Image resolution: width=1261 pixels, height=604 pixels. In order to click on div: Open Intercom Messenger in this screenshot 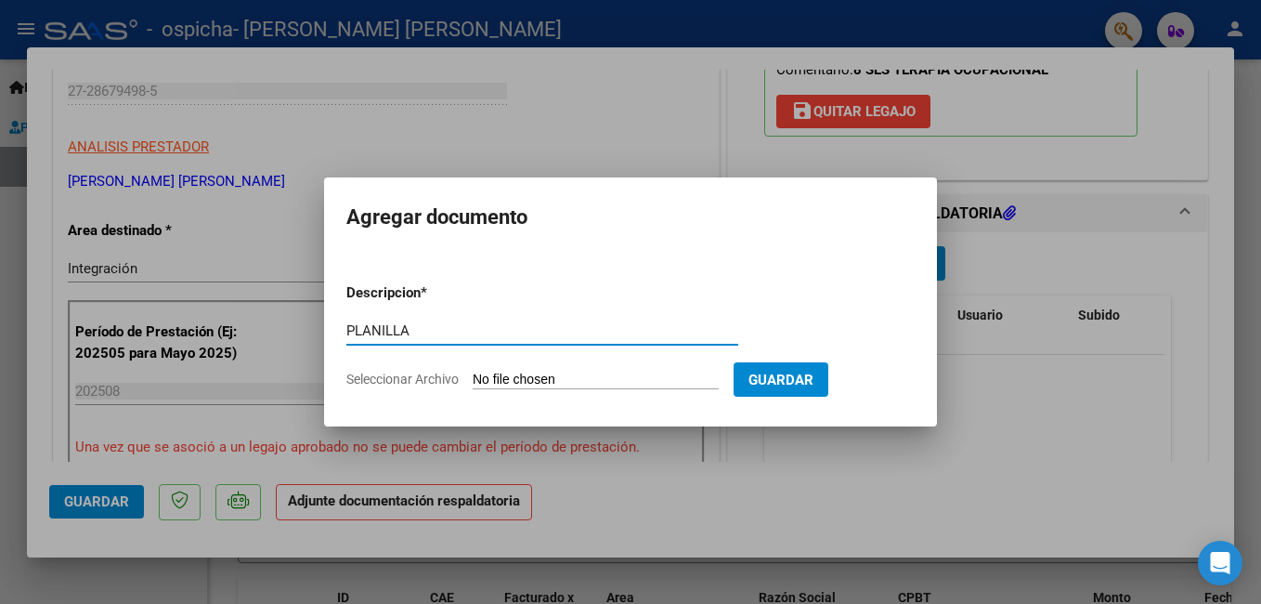, I will do `click(1221, 563)`.